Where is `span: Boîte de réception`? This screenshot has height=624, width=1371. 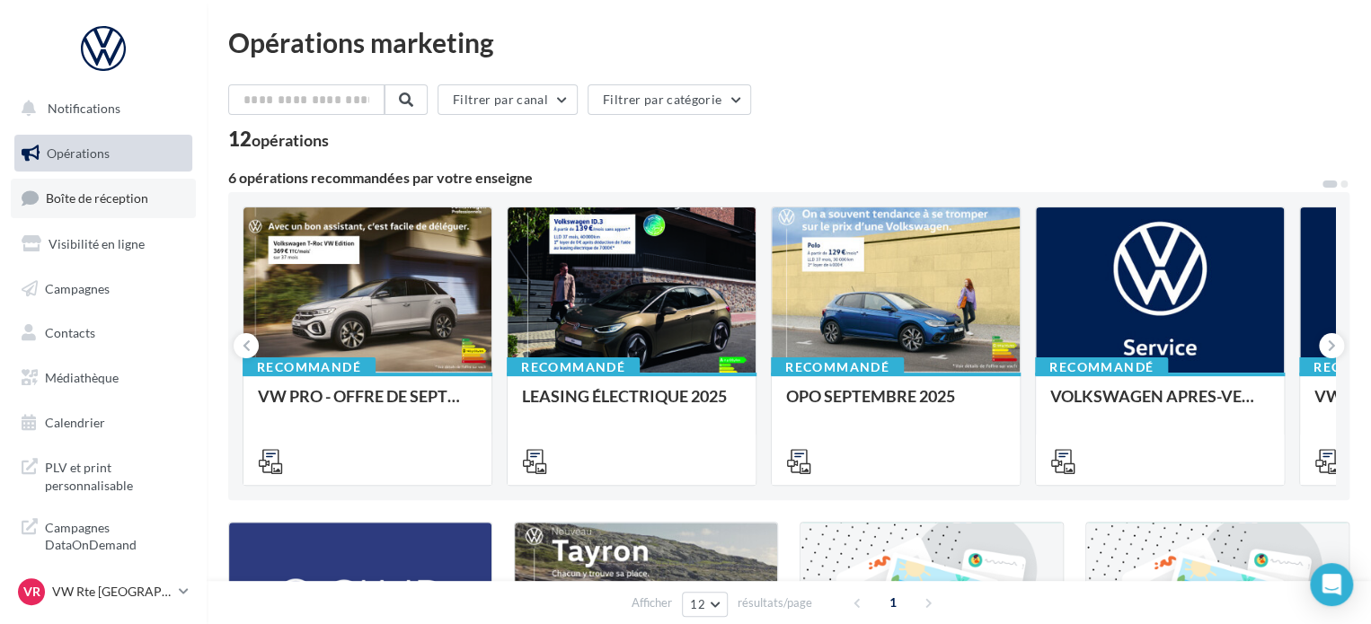
span: Boîte de réception is located at coordinates (97, 198).